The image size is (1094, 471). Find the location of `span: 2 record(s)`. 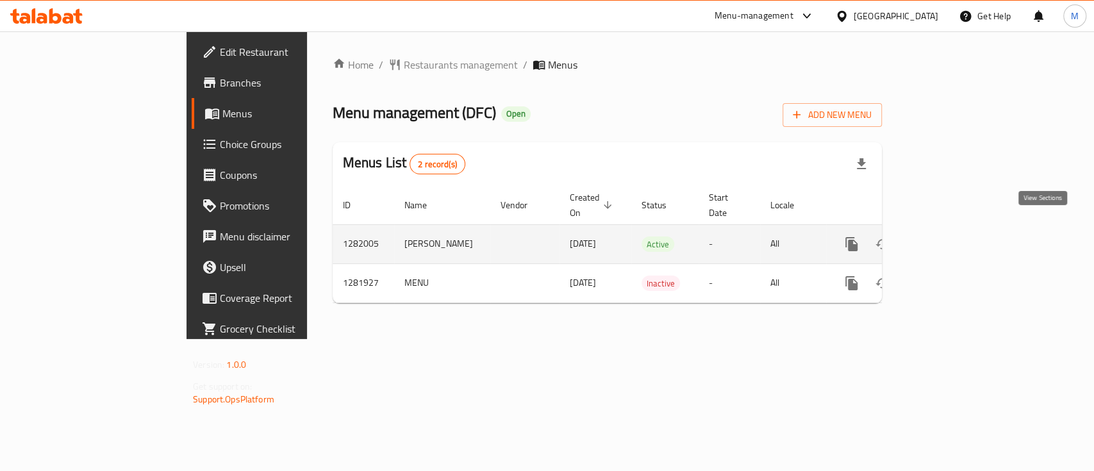

span: 2 record(s) is located at coordinates (437, 164).